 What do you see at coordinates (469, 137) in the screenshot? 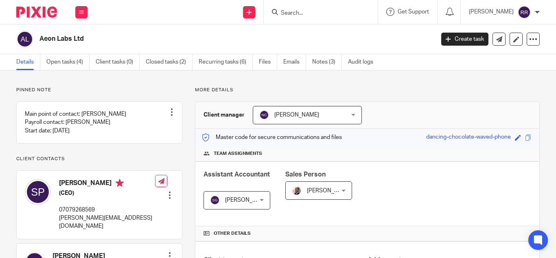
I see `div: dancing-chocolate-waved-phone` at bounding box center [469, 137].